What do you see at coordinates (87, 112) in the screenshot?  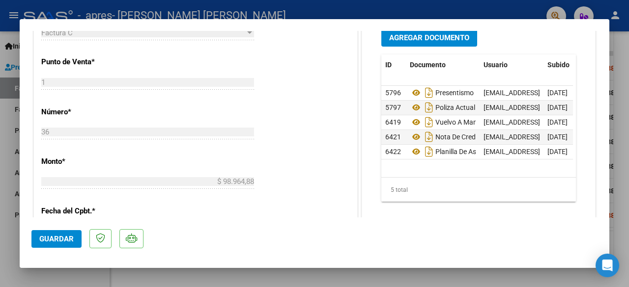 I see `p: Número` at bounding box center [87, 112].